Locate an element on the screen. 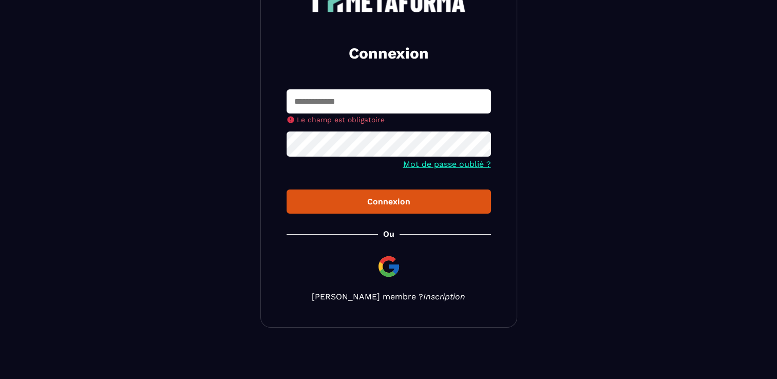 The image size is (777, 379). p: Ou is located at coordinates (389, 234).